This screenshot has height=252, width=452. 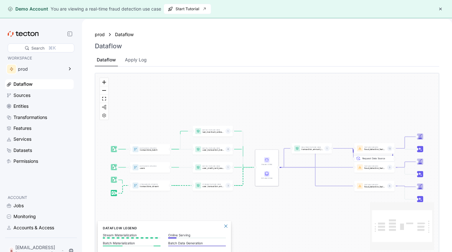 What do you see at coordinates (180, 140) in the screenshot?
I see `g: Edge from dataSource:transactions_batch to featureView:last_merchant_embedding` at bounding box center [180, 140].